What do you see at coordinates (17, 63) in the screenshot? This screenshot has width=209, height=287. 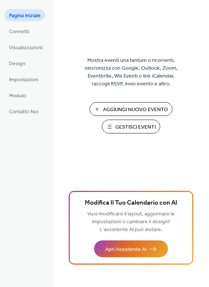 I see `a: Design` at bounding box center [17, 63].